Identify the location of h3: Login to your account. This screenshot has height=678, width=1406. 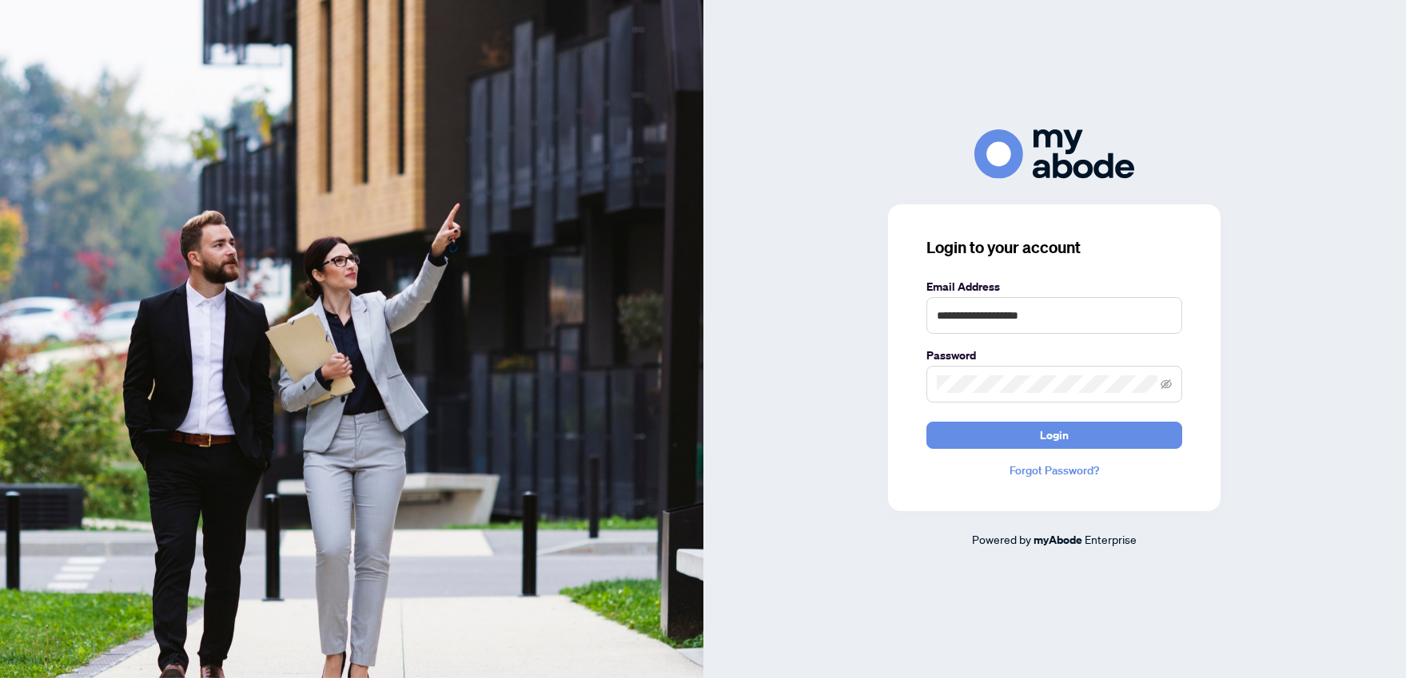
(1054, 248).